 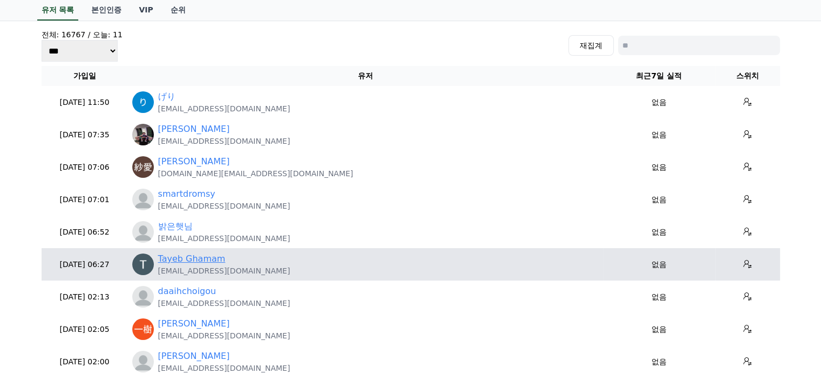 I want to click on th: 스위치, so click(x=748, y=76).